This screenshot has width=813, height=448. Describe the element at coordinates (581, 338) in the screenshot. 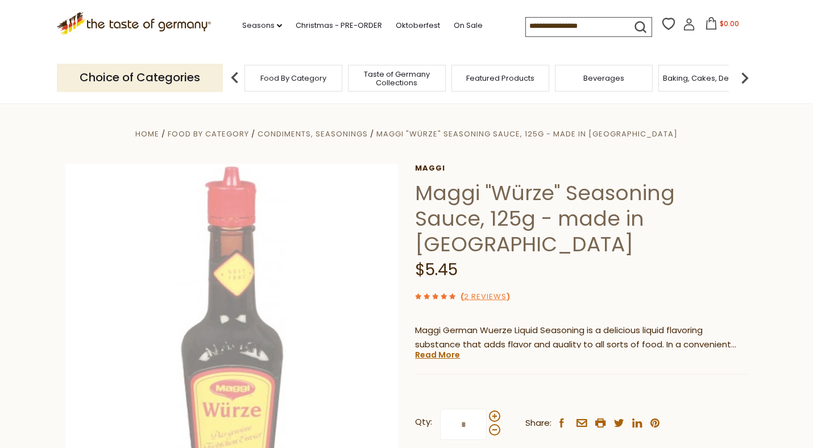

I see `p: Maggi German Wuerze Liquid Seasoning is a delicious liquid flavoring substance that adds flavor a...` at that location.